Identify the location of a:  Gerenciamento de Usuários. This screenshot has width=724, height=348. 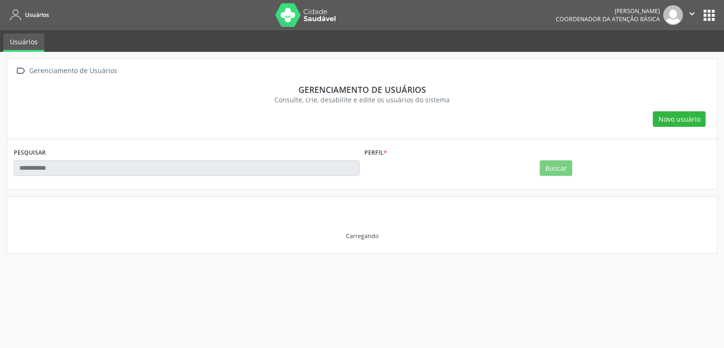
(66, 71).